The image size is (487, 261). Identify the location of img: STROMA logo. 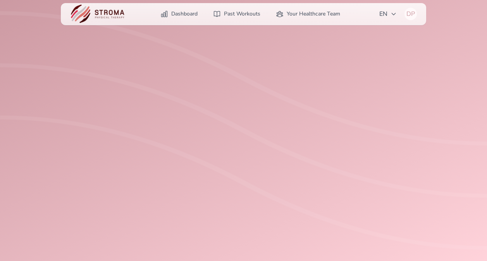
(98, 14).